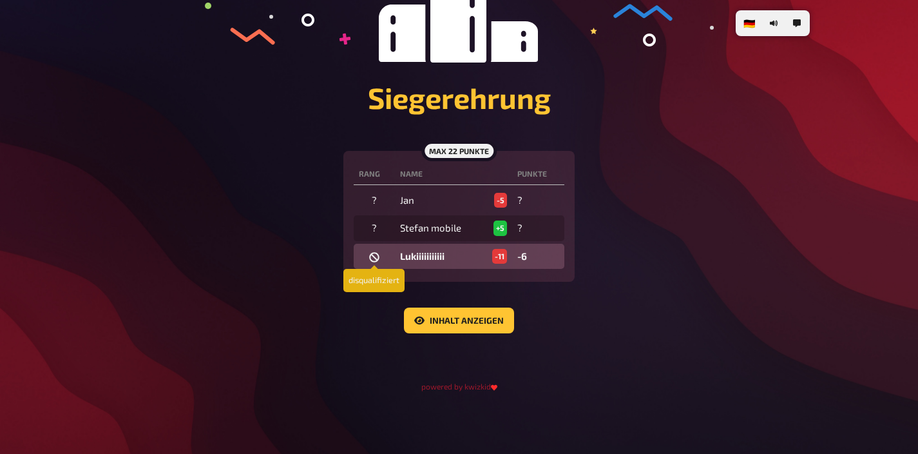  What do you see at coordinates (459, 385) in the screenshot?
I see `a: powered by kwizkid` at bounding box center [459, 385].